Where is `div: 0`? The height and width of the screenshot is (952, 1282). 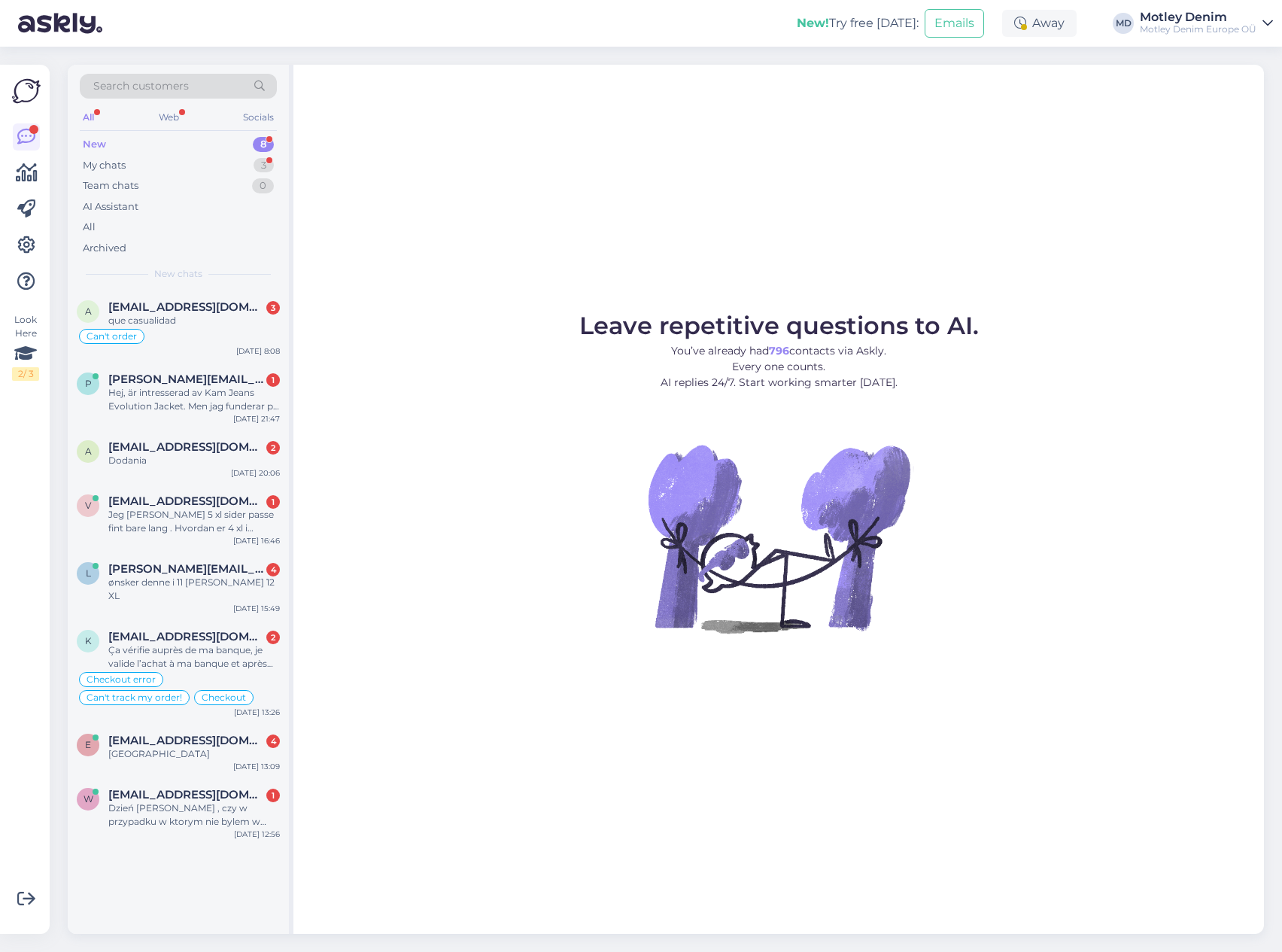 div: 0 is located at coordinates (262, 186).